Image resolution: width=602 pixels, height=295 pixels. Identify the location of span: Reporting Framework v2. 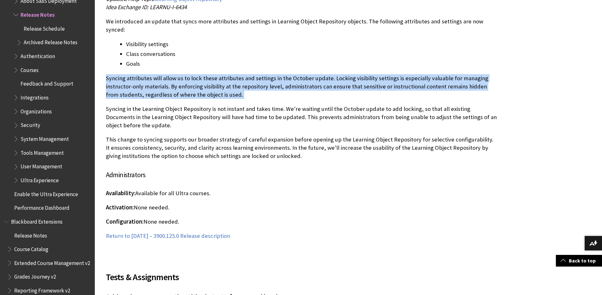
(42, 289).